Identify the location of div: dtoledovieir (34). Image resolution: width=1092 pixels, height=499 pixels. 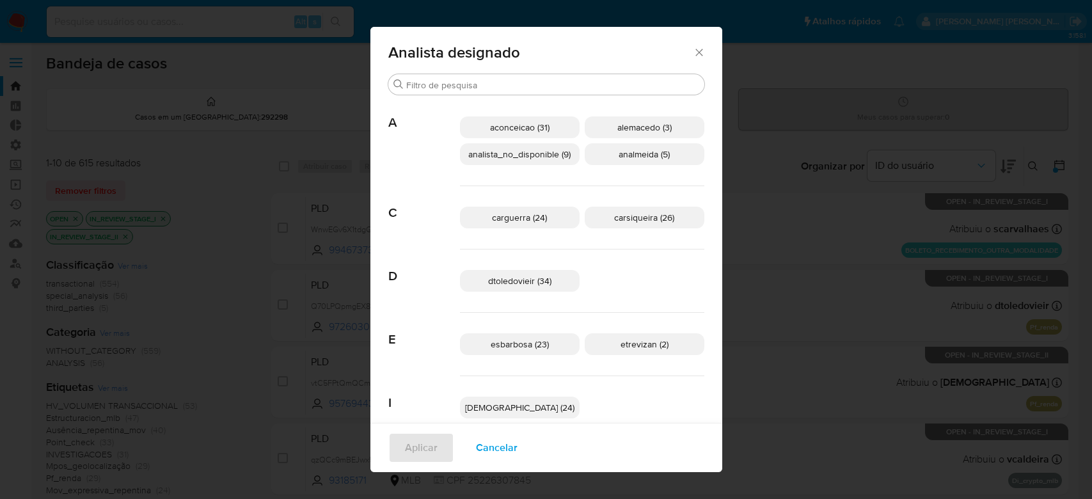
(519, 281).